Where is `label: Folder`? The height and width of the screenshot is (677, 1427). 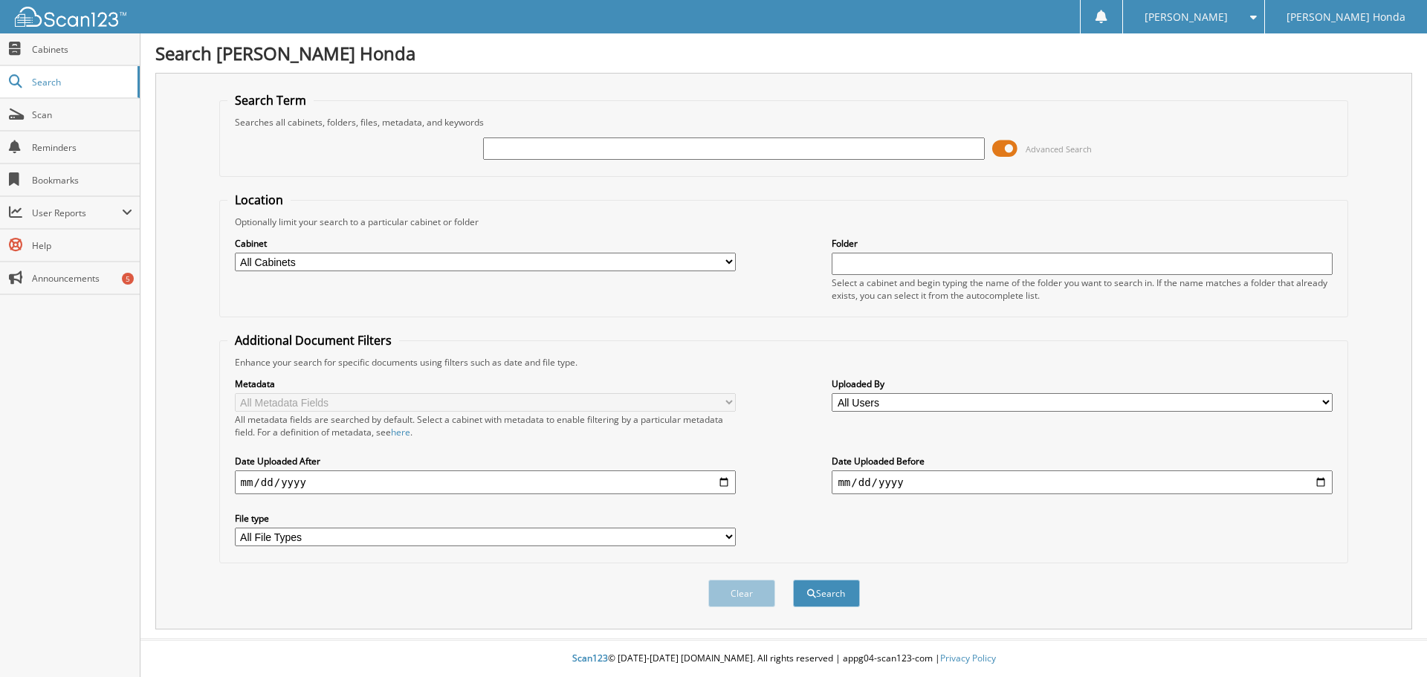
label: Folder is located at coordinates (1082, 243).